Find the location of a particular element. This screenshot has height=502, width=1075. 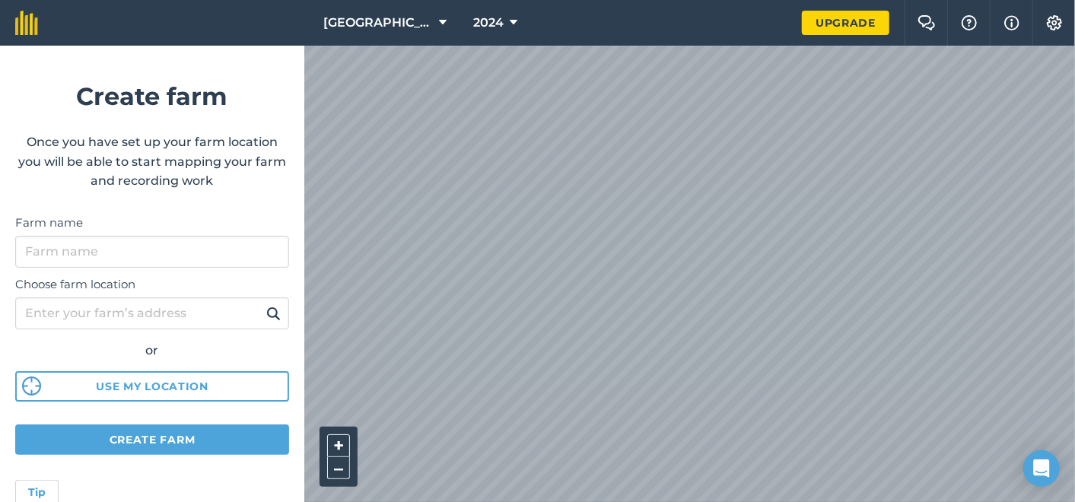

img: fieldmargin Logo is located at coordinates (27, 23).